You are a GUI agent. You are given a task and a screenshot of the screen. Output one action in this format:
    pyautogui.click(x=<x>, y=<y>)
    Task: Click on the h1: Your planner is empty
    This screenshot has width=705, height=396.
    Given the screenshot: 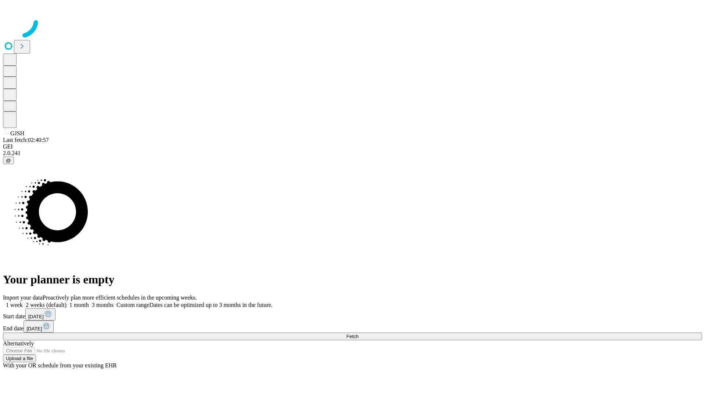 What is the action you would take?
    pyautogui.click(x=352, y=280)
    